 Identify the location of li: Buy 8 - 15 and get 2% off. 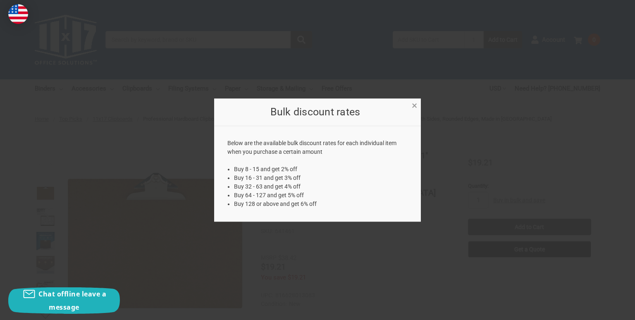
(321, 169).